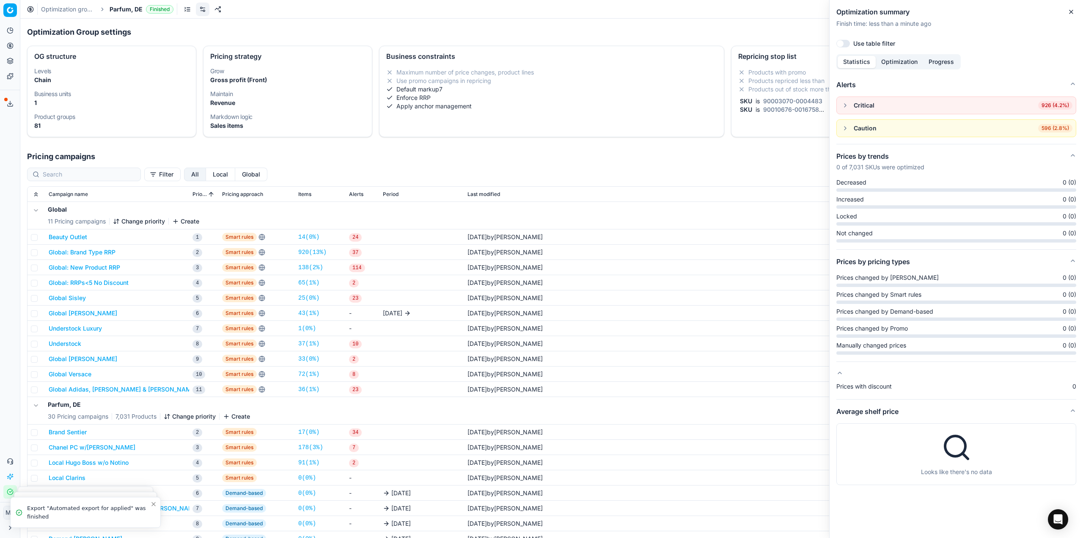  I want to click on li: Products with promo, so click(904, 72).